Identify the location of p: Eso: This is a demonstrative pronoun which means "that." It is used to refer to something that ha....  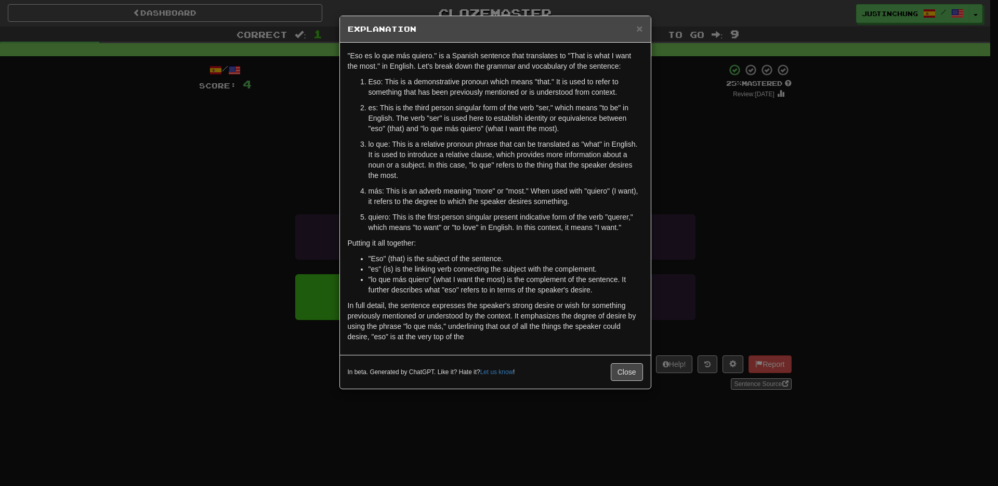
(506, 87).